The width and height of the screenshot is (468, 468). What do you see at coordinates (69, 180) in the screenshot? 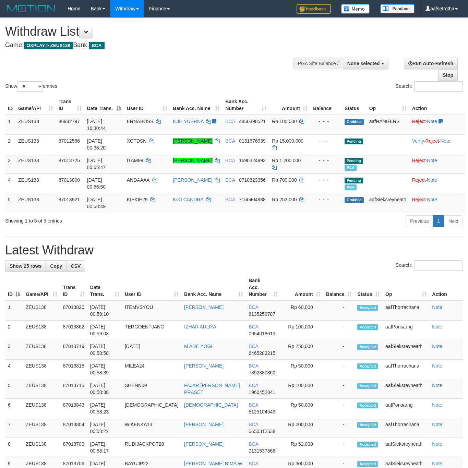
I see `span: 87013800` at bounding box center [69, 180].